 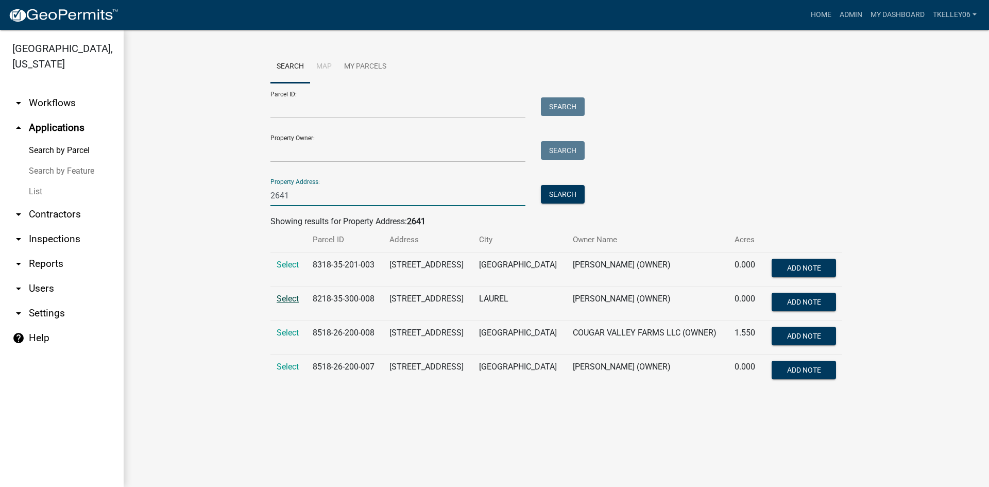 I want to click on th: Parcel ID, so click(x=345, y=240).